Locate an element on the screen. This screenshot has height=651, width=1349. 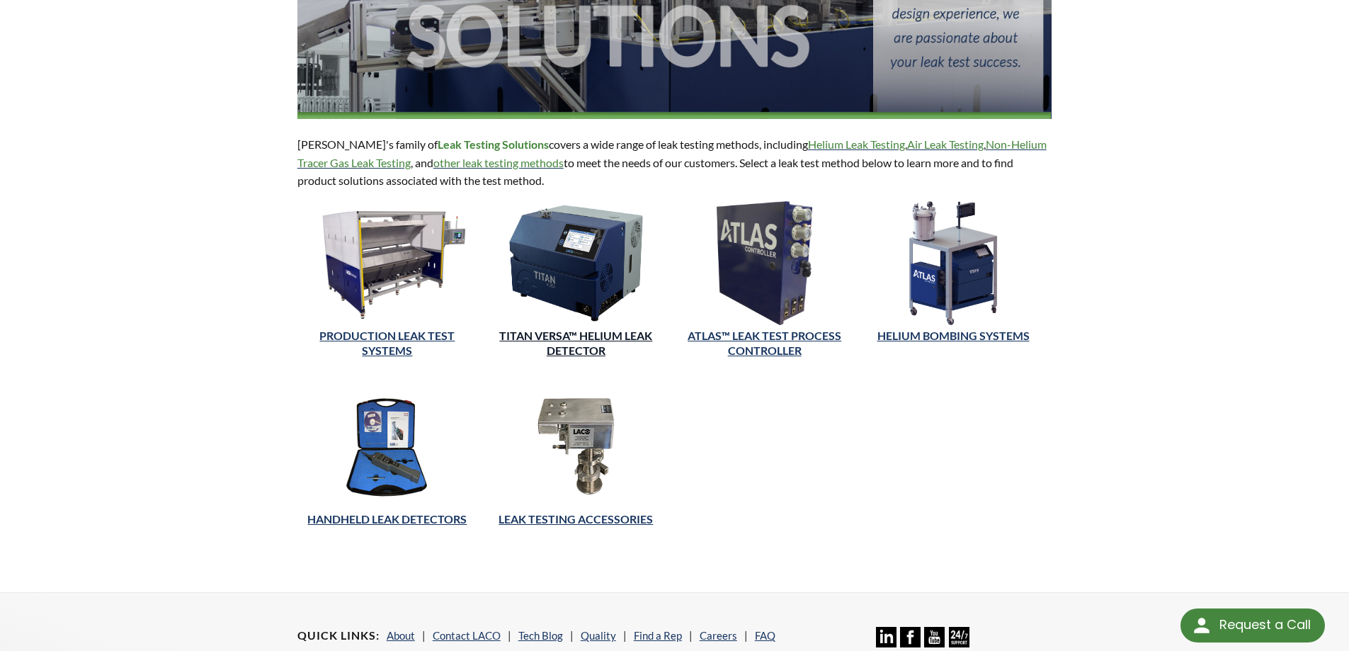
a: TITAN VERSA™ Helium Leak Detector is located at coordinates (576, 343).